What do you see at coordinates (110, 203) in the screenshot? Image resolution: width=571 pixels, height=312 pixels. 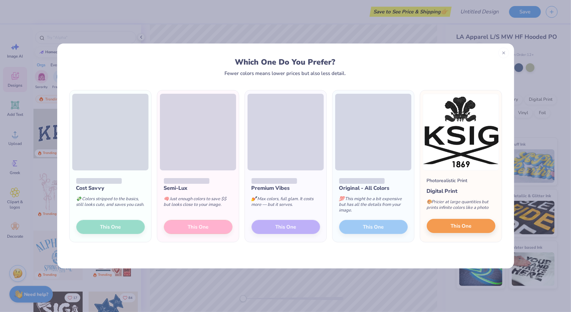 I see `div: Colors stripped to the basics, still looks cute, and saves you cash.` at bounding box center [110, 203].